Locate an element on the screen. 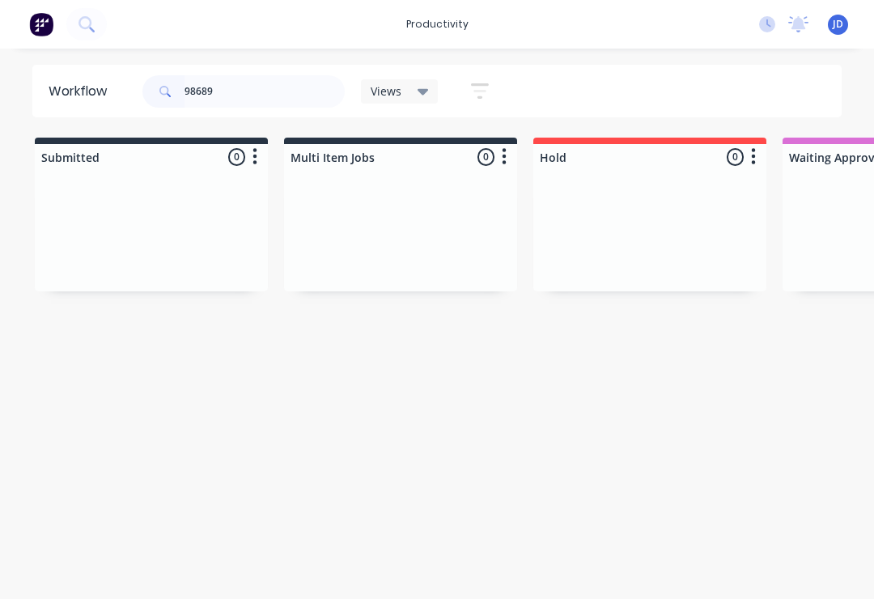 The image size is (874, 599). span: Views is located at coordinates (386, 91).